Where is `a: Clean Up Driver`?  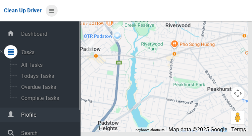 a: Clean Up Driver is located at coordinates (23, 11).